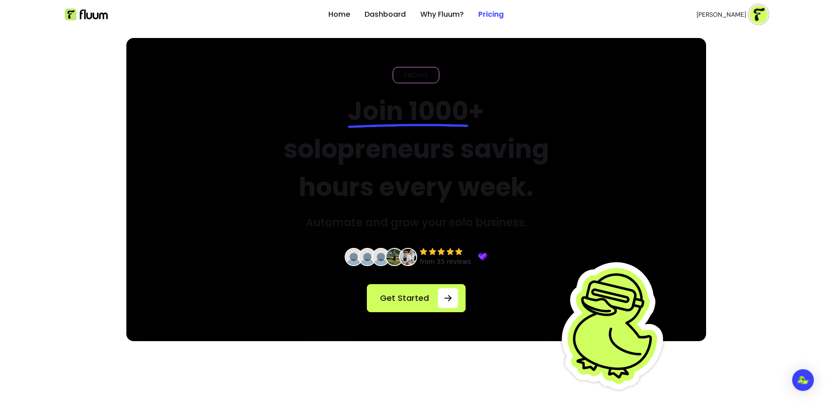 The image size is (832, 409). What do you see at coordinates (416, 75) in the screenshot?
I see `span: PRICING` at bounding box center [416, 75].